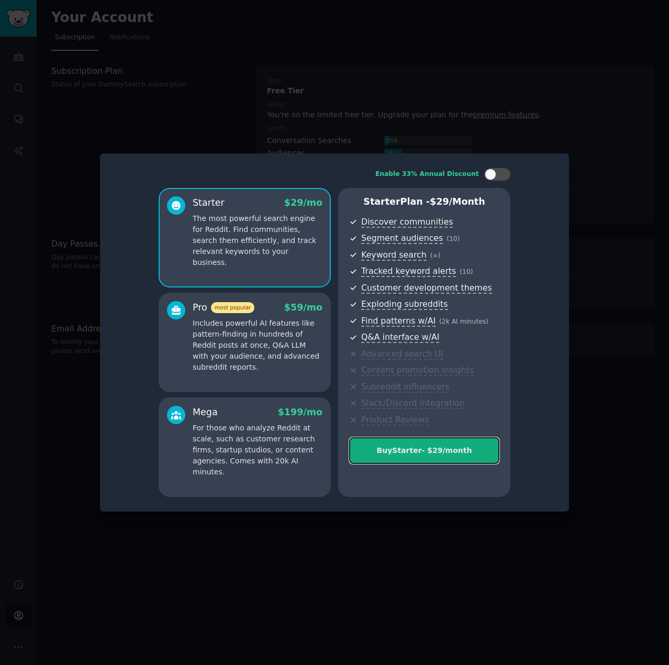 This screenshot has width=669, height=665. What do you see at coordinates (413, 403) in the screenshot?
I see `span: Slack/Discord integration` at bounding box center [413, 403].